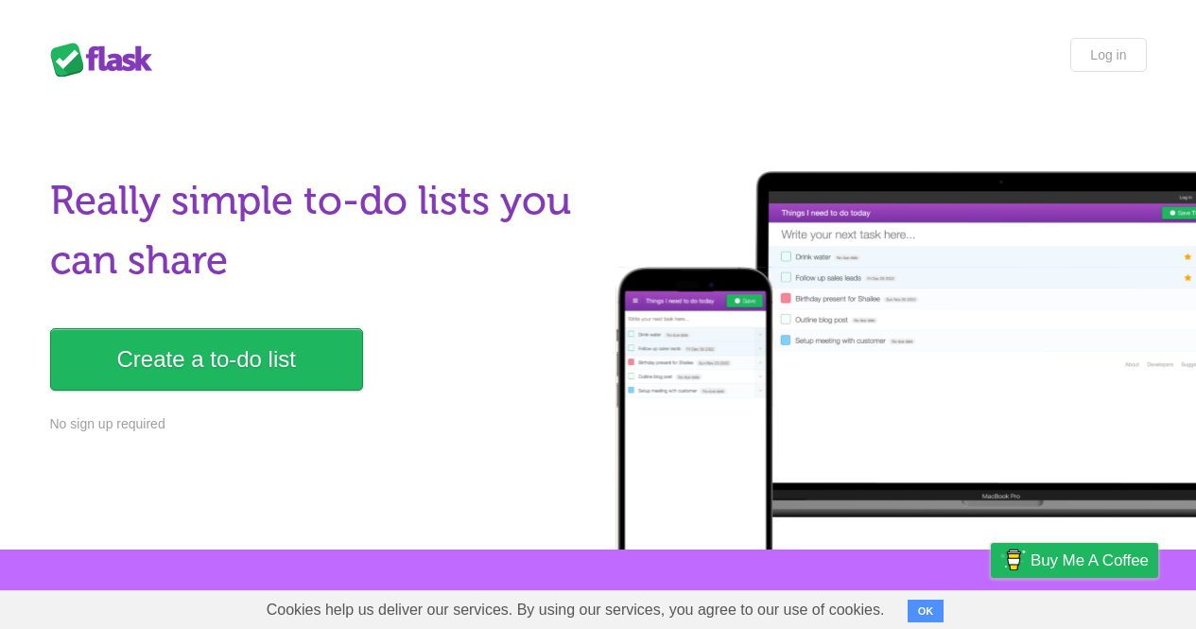  Describe the element at coordinates (1074, 560) in the screenshot. I see `a: Buy me a coffee` at that location.